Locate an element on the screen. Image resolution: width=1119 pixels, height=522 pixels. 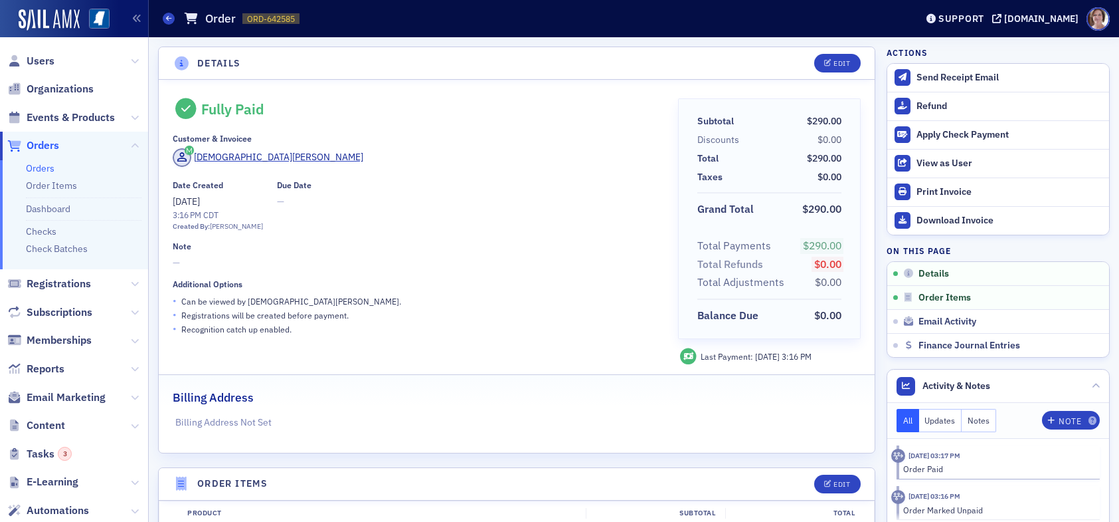
button: View as User is located at coordinates (999, 163).